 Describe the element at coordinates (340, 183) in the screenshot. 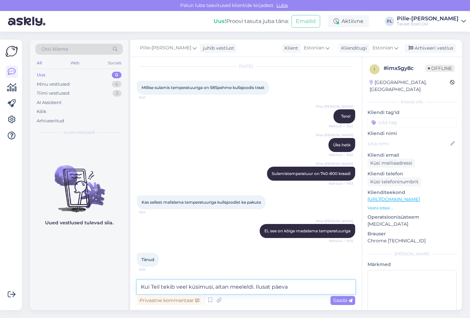

I see `span: Nähtud ✓ 9:53` at that location.